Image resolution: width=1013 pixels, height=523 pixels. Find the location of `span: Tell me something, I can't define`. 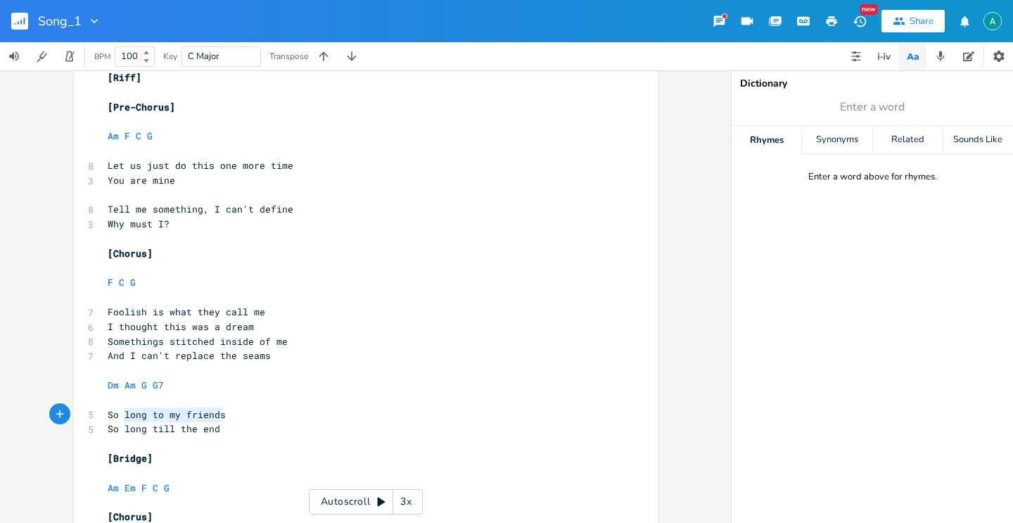

span: Tell me something, I can't define is located at coordinates (201, 209).